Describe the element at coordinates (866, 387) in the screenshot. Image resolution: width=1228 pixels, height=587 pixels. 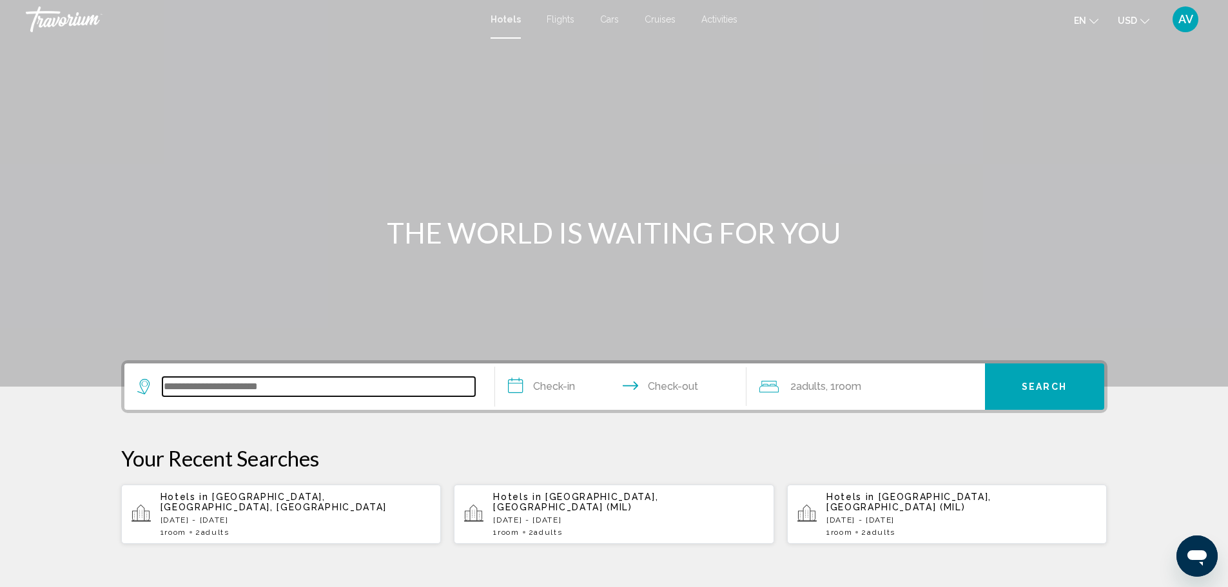
I see `button: Travelers: 2 adults, 0 children` at that location.